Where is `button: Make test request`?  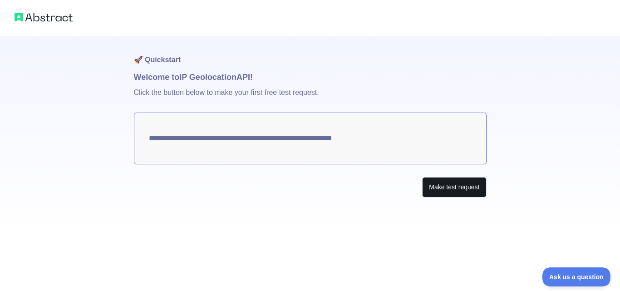
button: Make test request is located at coordinates (454, 187).